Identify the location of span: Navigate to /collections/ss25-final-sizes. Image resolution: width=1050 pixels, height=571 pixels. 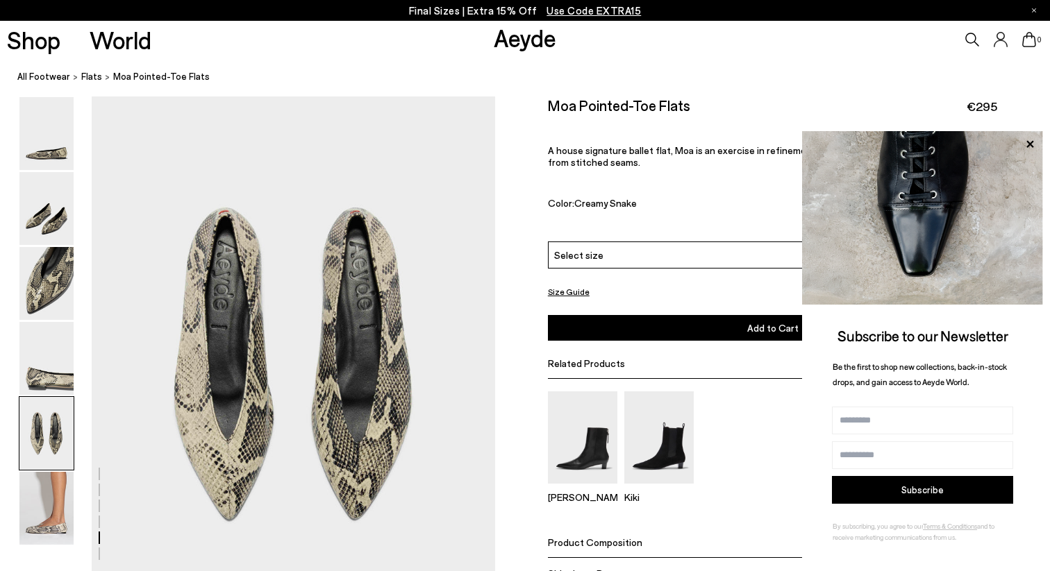
(594, 10).